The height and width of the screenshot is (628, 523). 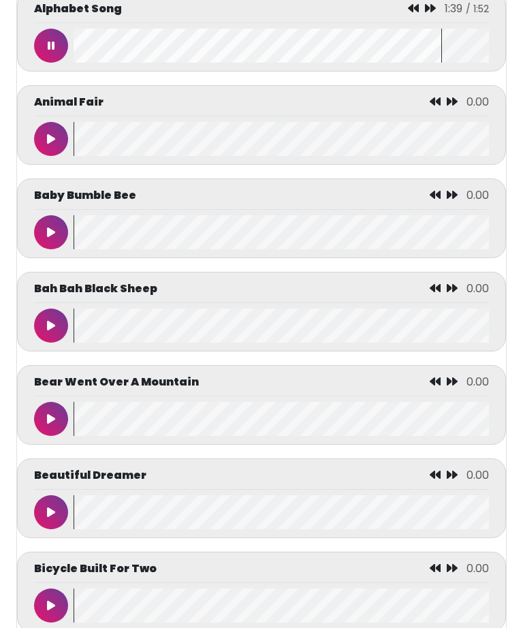 What do you see at coordinates (78, 9) in the screenshot?
I see `p: Alphabet Song` at bounding box center [78, 9].